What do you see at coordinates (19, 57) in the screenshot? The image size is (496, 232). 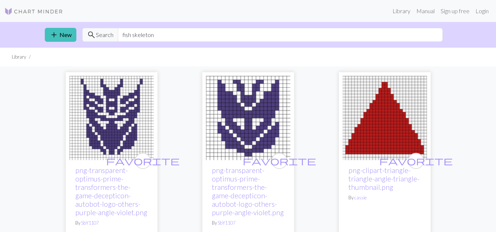 I see `li: Library` at bounding box center [19, 57].